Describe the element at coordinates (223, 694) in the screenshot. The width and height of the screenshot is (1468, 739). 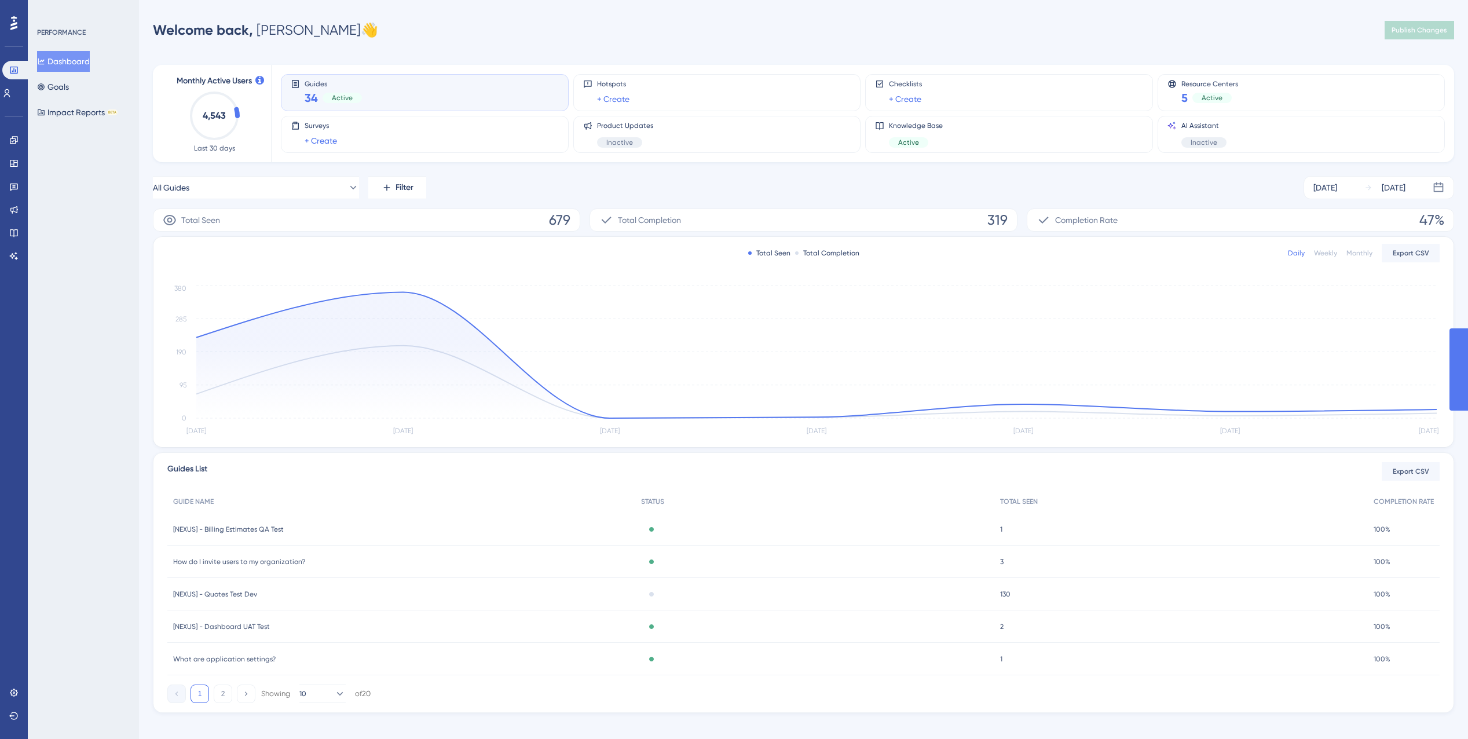
I see `button: 2` at that location.